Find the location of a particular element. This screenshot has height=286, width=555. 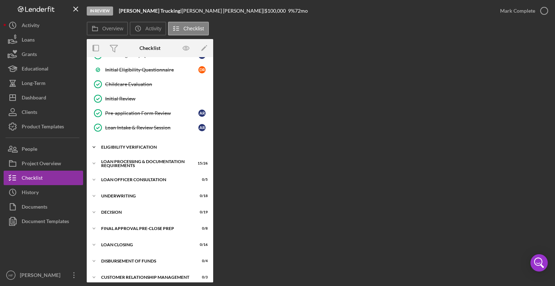

div: 15 / 26 is located at coordinates (201, 163).